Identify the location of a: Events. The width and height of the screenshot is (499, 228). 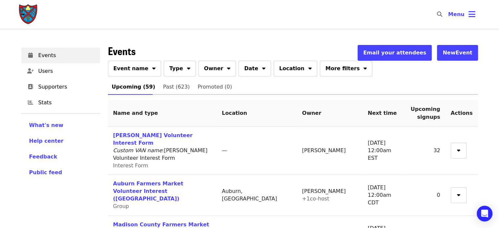
(61, 55).